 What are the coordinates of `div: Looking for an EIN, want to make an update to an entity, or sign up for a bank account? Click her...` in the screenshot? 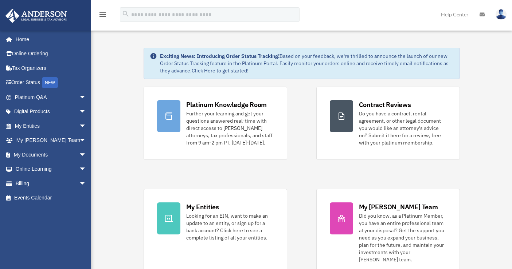 It's located at (230, 227).